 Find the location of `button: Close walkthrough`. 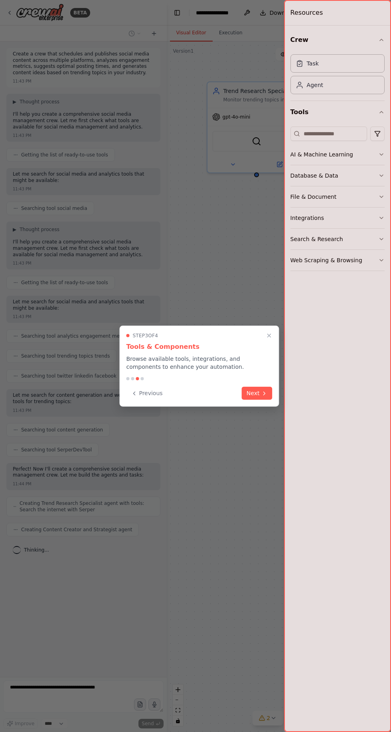

button: Close walkthrough is located at coordinates (269, 336).